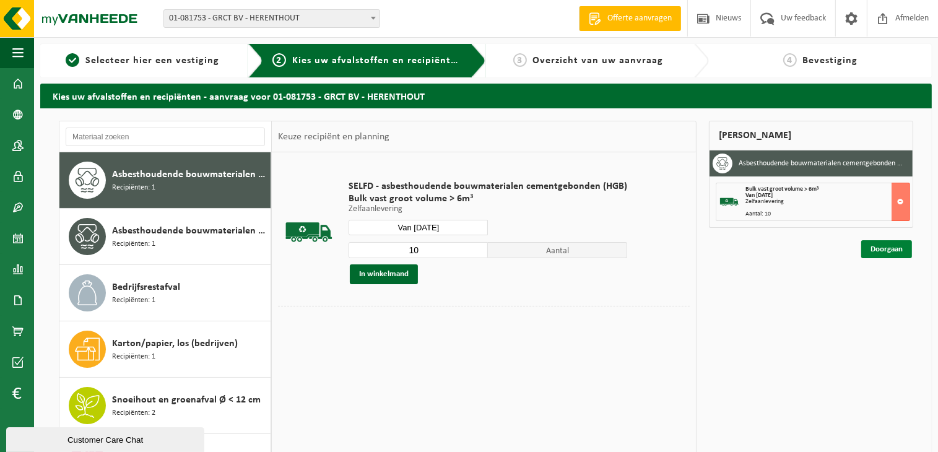 Image resolution: width=938 pixels, height=452 pixels. Describe the element at coordinates (486, 95) in the screenshot. I see `h2: Kies uw afvalstoffen en recipiënten - aanvraag voor 01-081753 - GRCT BV - HERENTHOUT` at that location.